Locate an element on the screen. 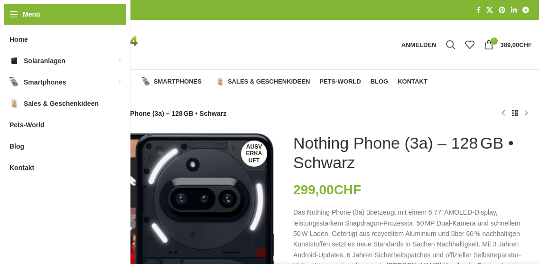 This screenshot has width=539, height=264. a: Pets-World is located at coordinates (340, 82).